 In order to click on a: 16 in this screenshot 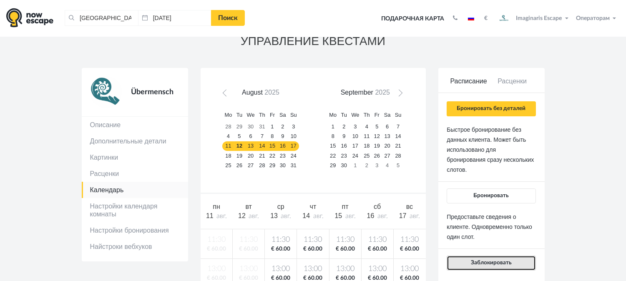, I will do `click(344, 146)`.